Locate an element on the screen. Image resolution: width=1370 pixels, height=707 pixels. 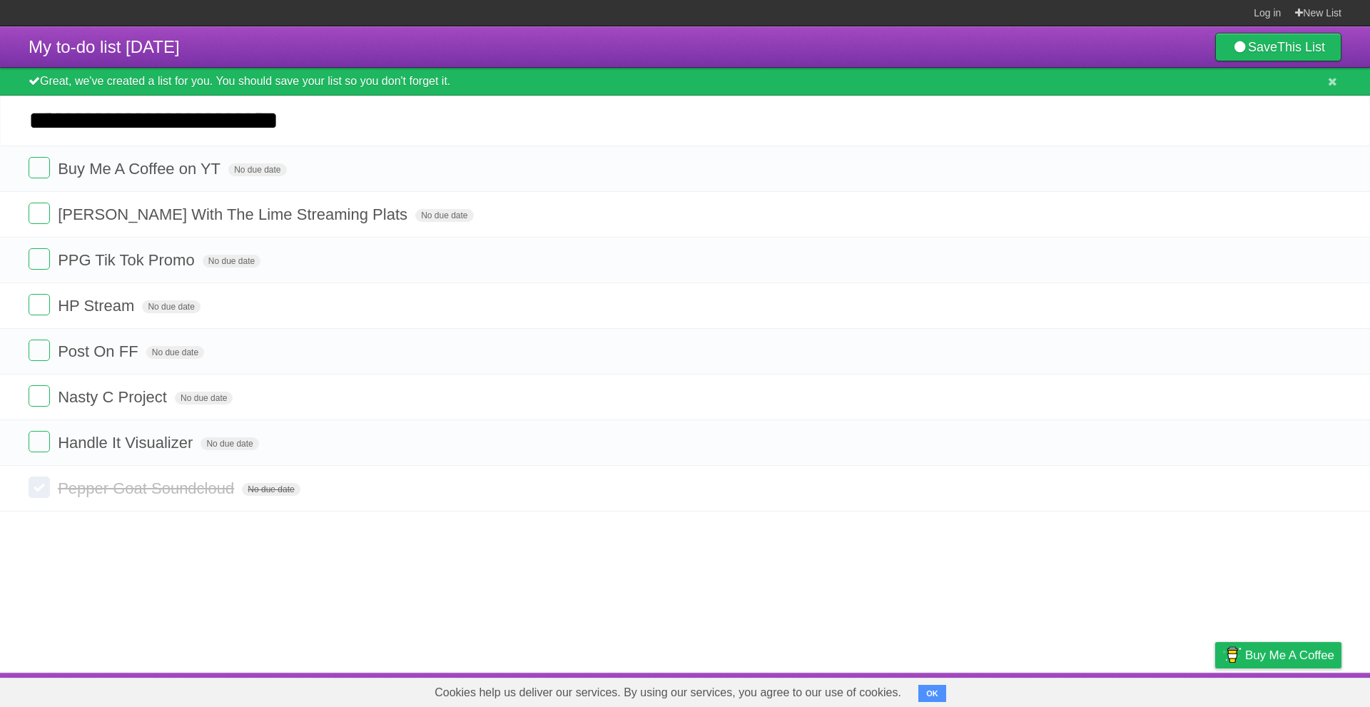
a: Buy me a coffee is located at coordinates (1278, 655).